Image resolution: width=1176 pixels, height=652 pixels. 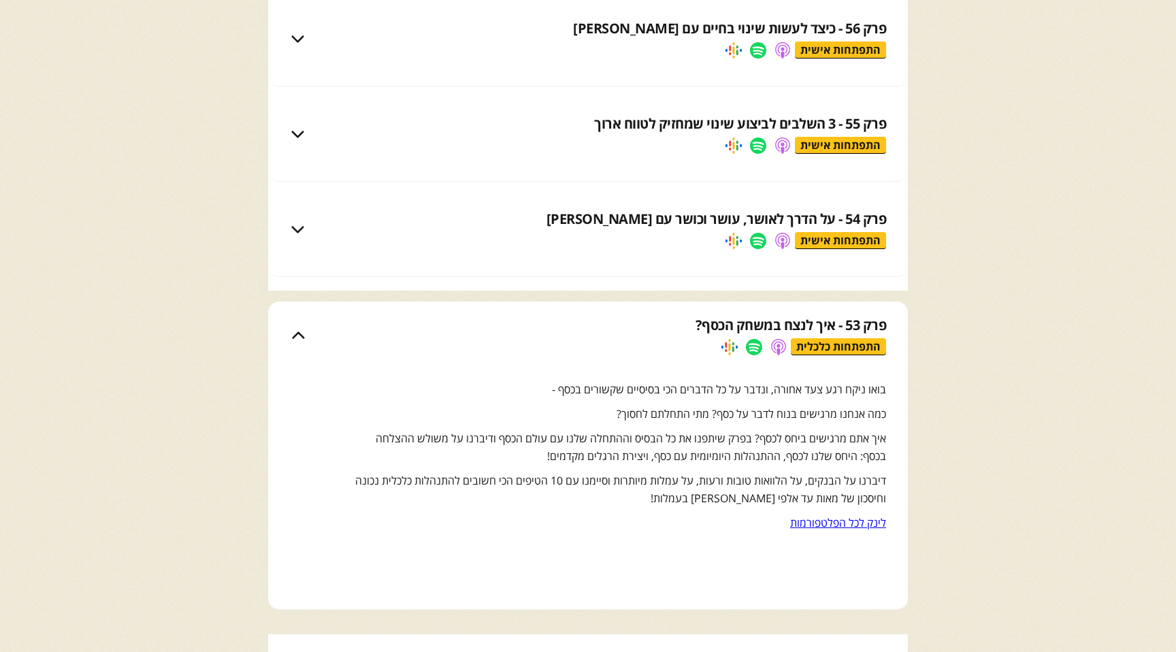 What do you see at coordinates (588, 283) in the screenshot?
I see `p: מה עושים כששומעים כ"כ הרבה "לא"?` at bounding box center [588, 283].